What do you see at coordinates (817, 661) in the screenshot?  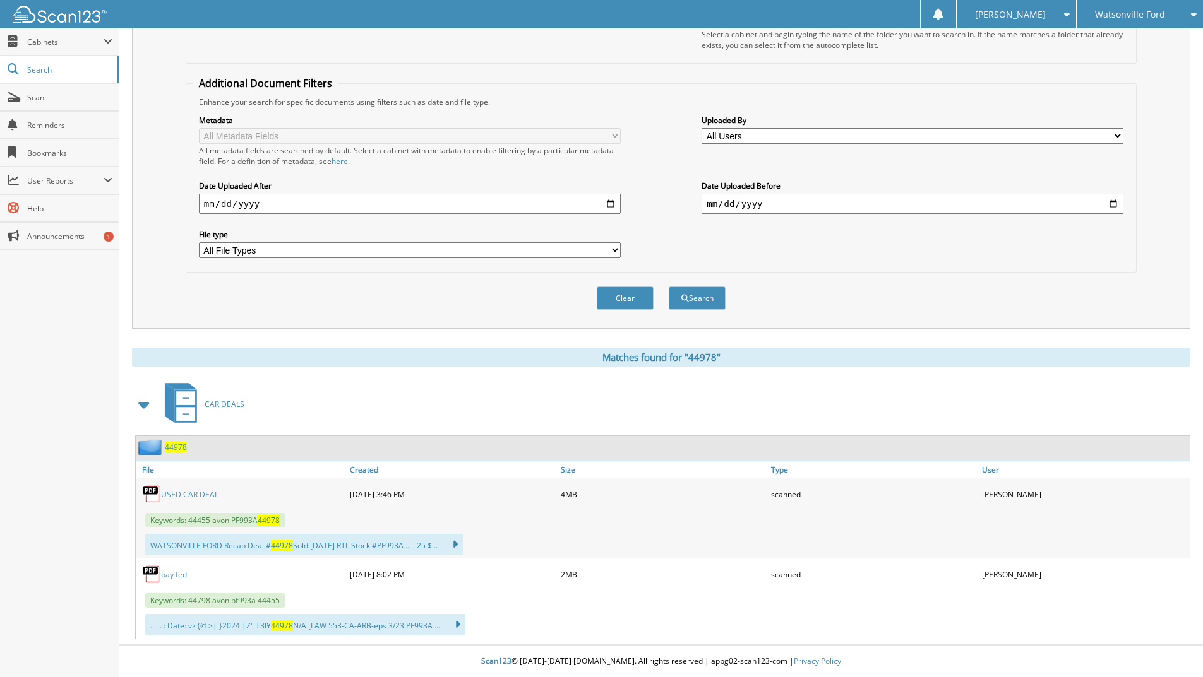 I see `a: Privacy Policy` at bounding box center [817, 661].